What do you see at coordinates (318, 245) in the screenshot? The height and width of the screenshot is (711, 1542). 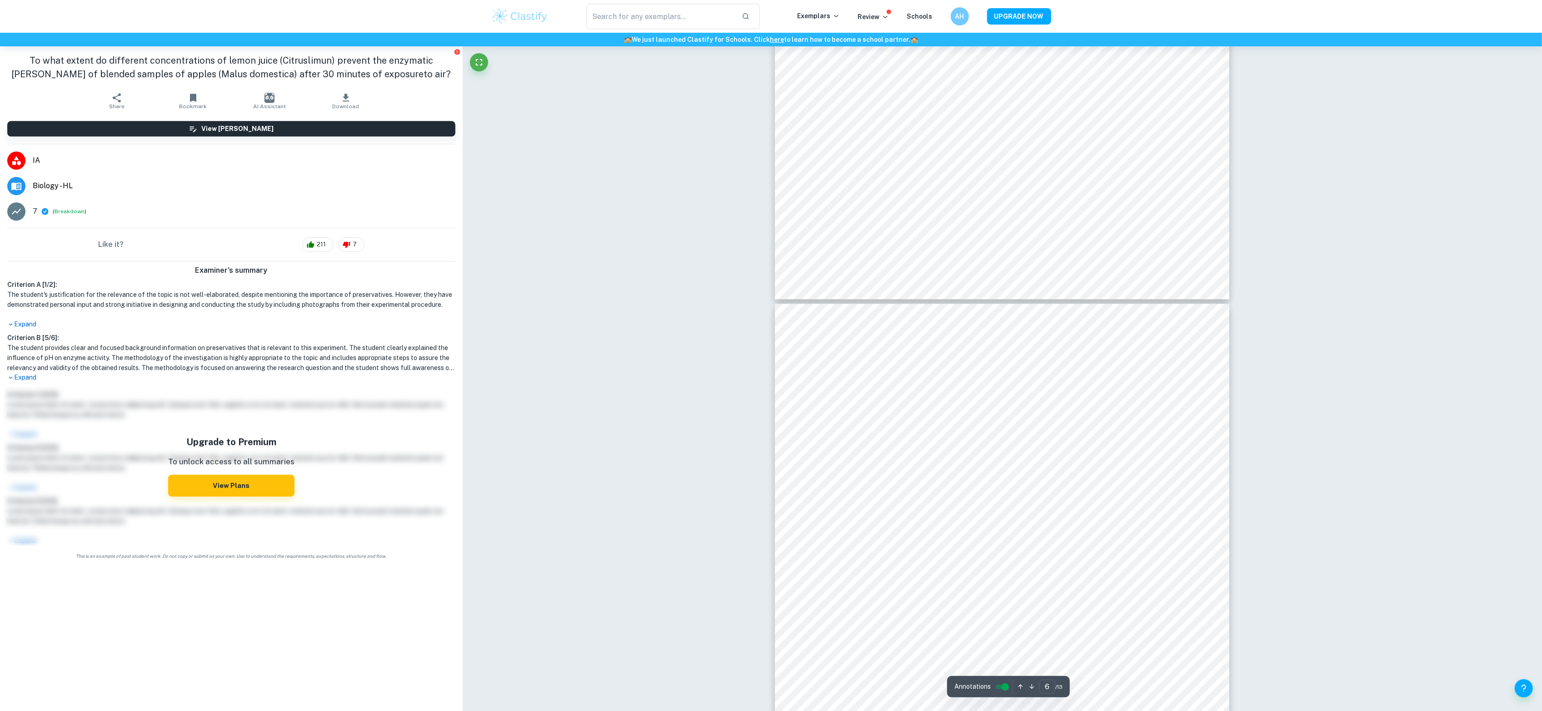 I see `div: 211` at bounding box center [318, 245].